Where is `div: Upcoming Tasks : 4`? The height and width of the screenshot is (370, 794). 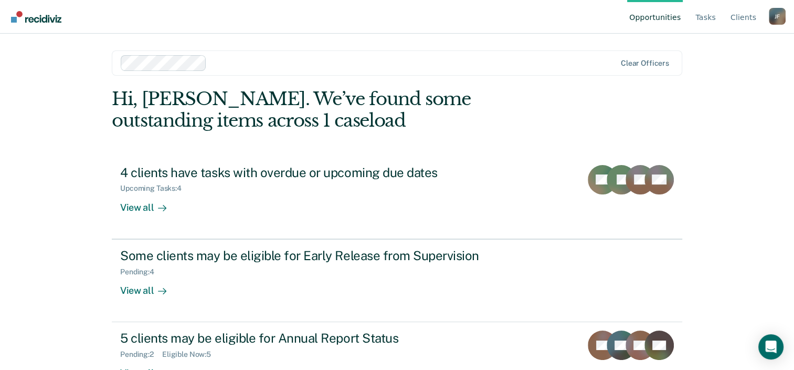 div: Upcoming Tasks : 4 is located at coordinates (155, 188).